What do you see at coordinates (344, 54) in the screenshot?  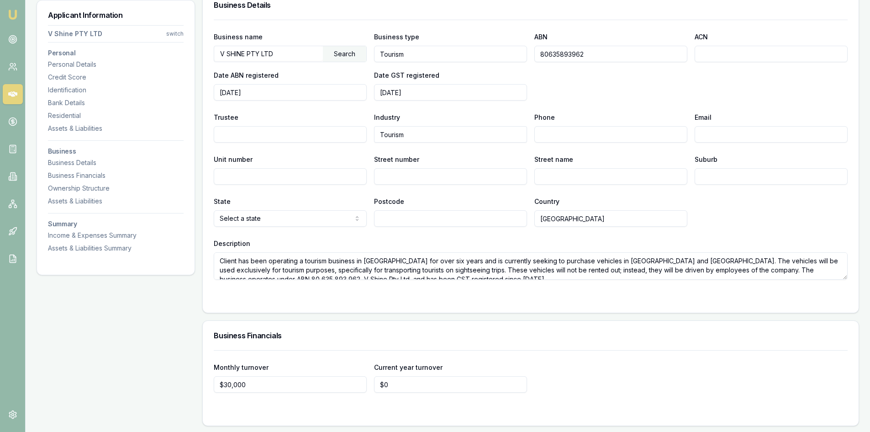 I see `div: Search` at bounding box center [344, 54].